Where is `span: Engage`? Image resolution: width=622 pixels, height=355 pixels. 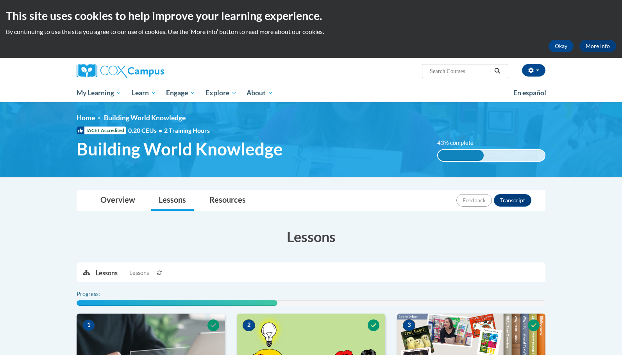 span: Engage is located at coordinates (181, 93).